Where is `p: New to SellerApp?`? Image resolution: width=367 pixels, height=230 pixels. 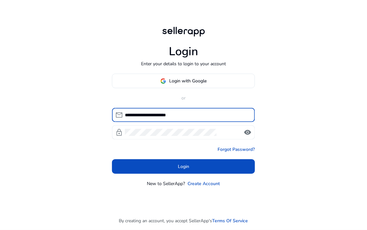
p: New to SellerApp? is located at coordinates (166, 183).